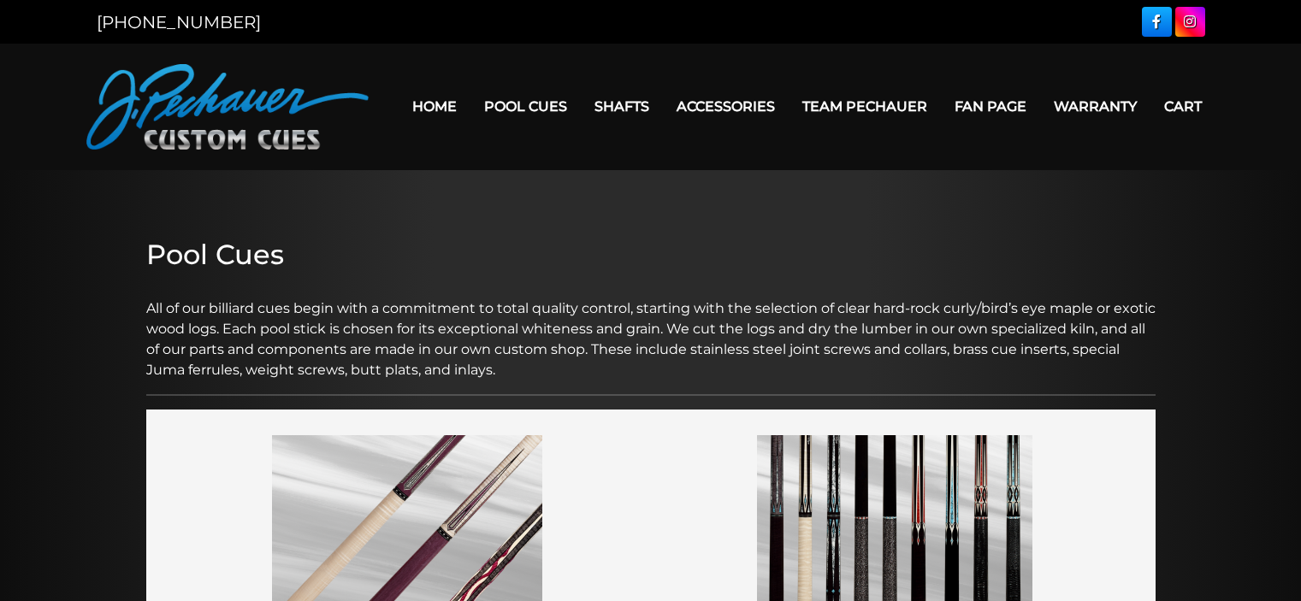 The image size is (1301, 601). I want to click on a: Home, so click(435, 106).